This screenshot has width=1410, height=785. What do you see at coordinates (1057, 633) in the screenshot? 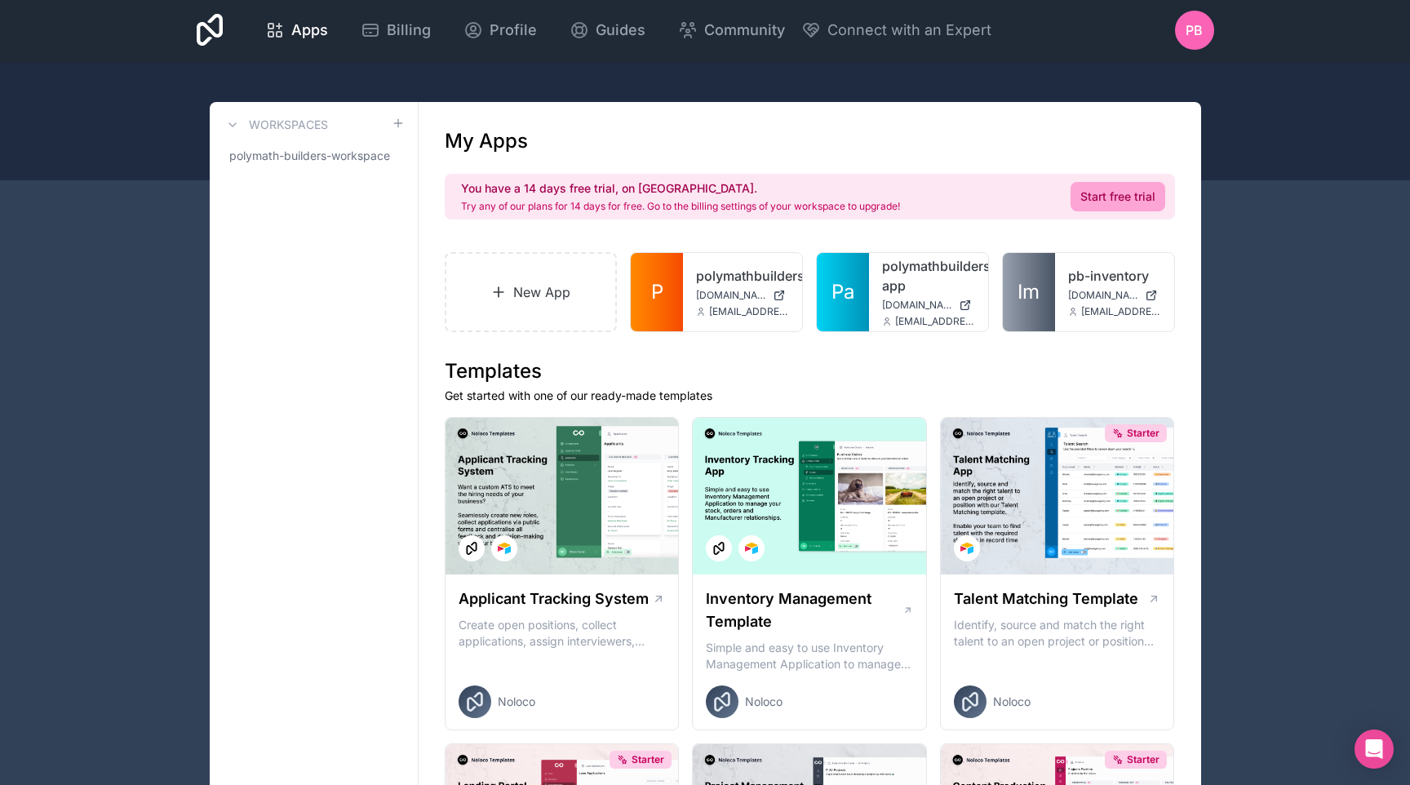
I see `p: Identify, source and match the right talent to an open project or position with our Talent Matchi...` at bounding box center [1057, 633].